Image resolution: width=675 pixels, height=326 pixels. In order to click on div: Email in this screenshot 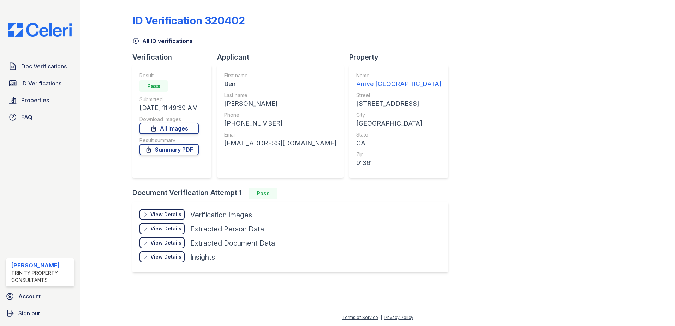, I will do `click(280, 135)`.